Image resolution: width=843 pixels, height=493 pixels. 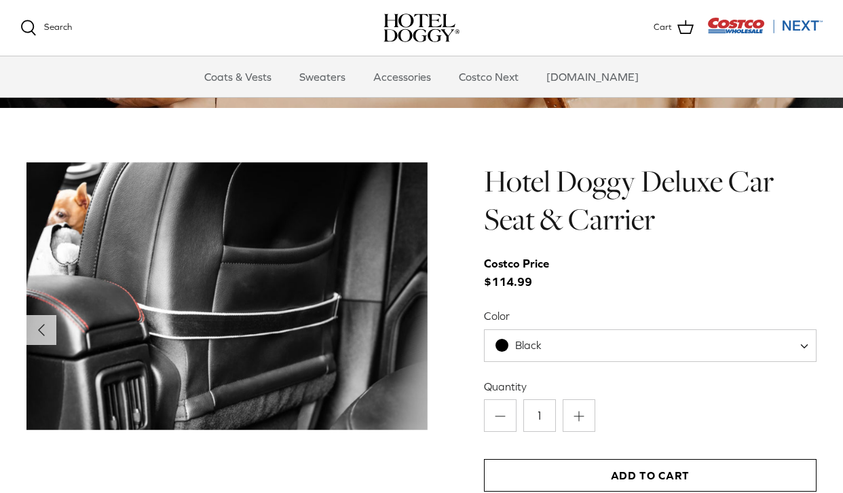 I want to click on a: Accessories, so click(x=402, y=77).